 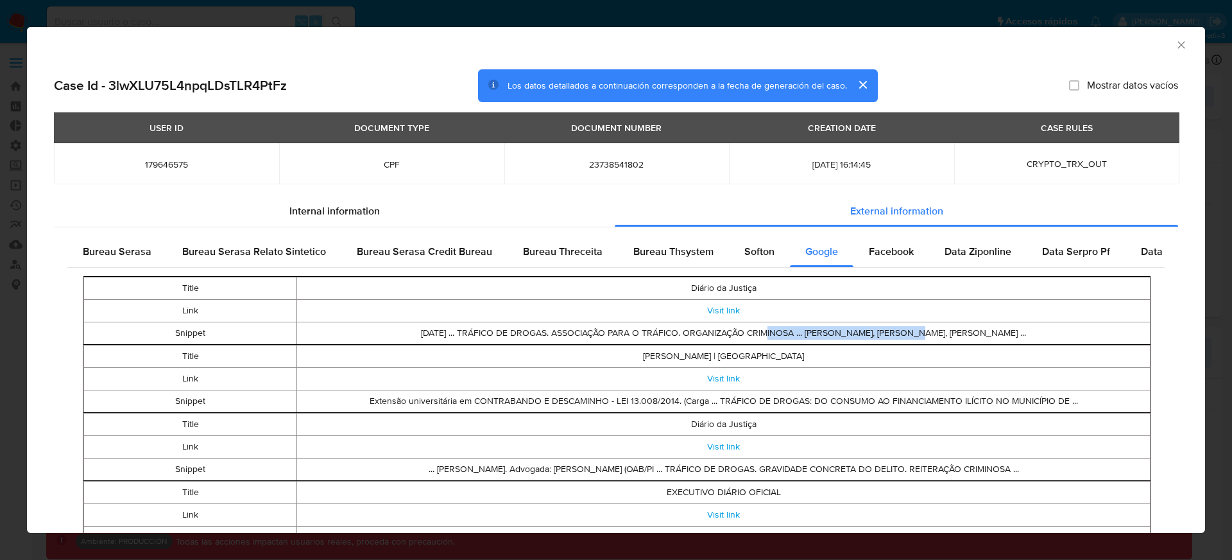 I want to click on span: 23738541802, so click(x=617, y=164).